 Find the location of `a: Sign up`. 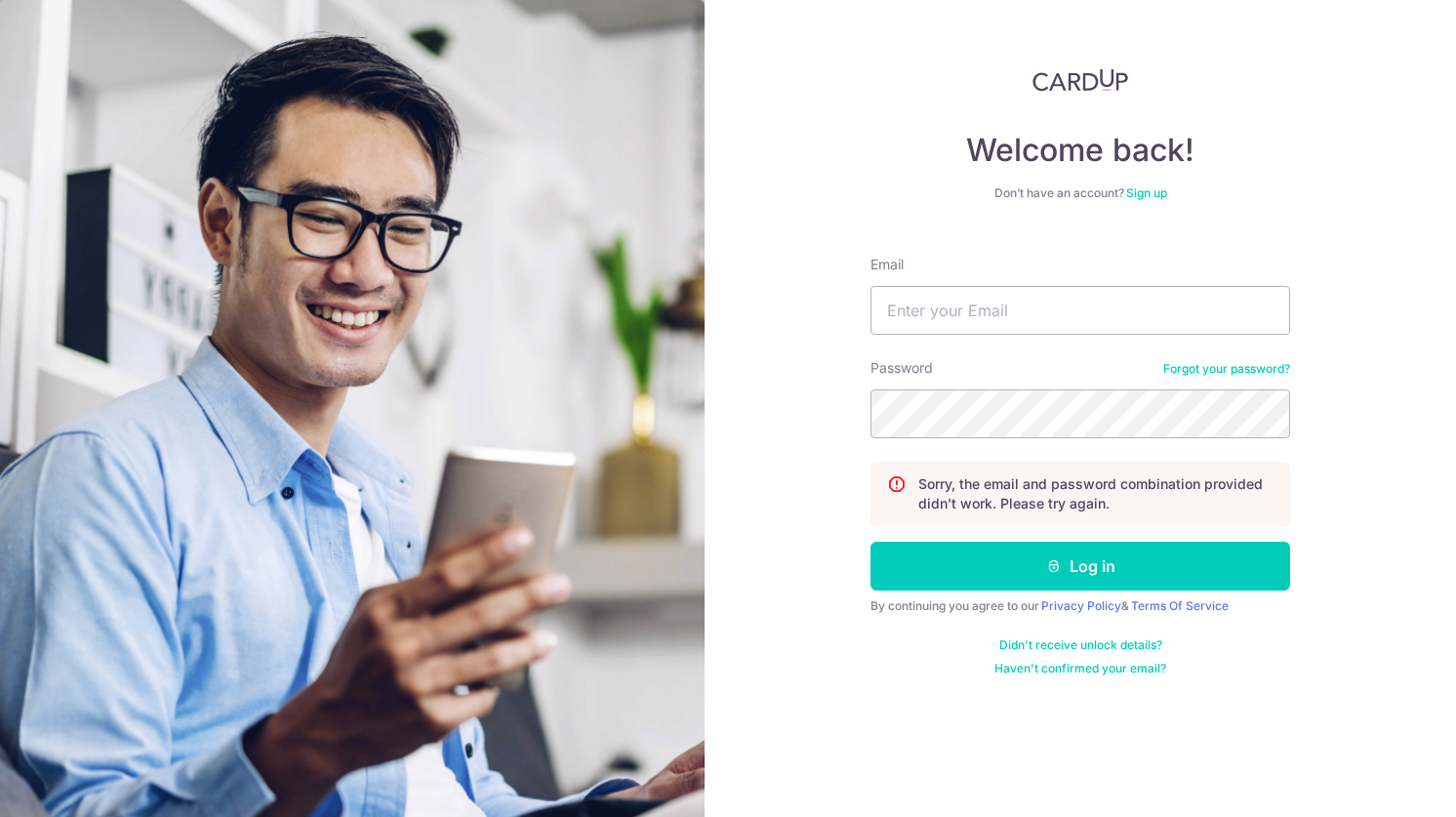

a: Sign up is located at coordinates (1147, 192).